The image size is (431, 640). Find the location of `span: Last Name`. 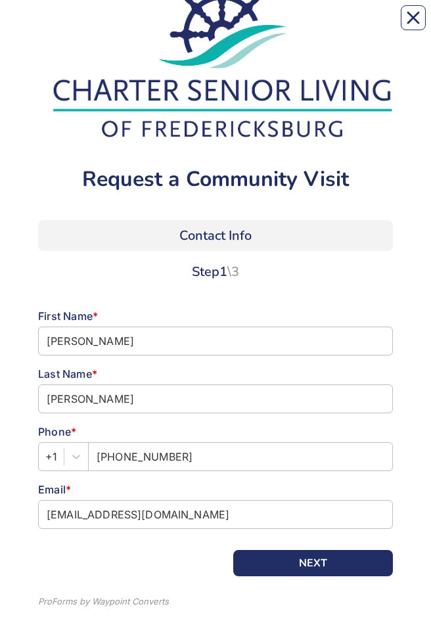

span: Last Name is located at coordinates (65, 374).